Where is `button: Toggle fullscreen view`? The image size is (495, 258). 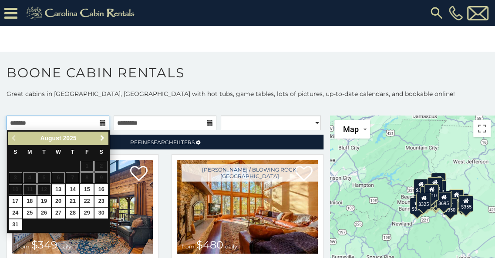 button: Toggle fullscreen view is located at coordinates (482, 129).